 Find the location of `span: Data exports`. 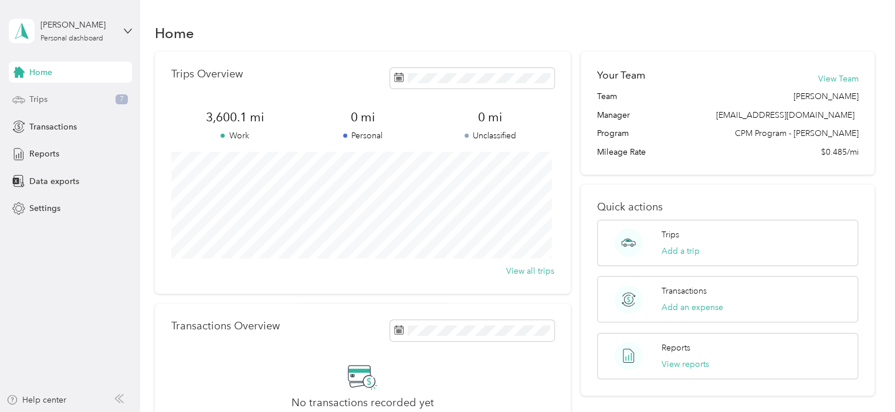

span: Data exports is located at coordinates (54, 181).